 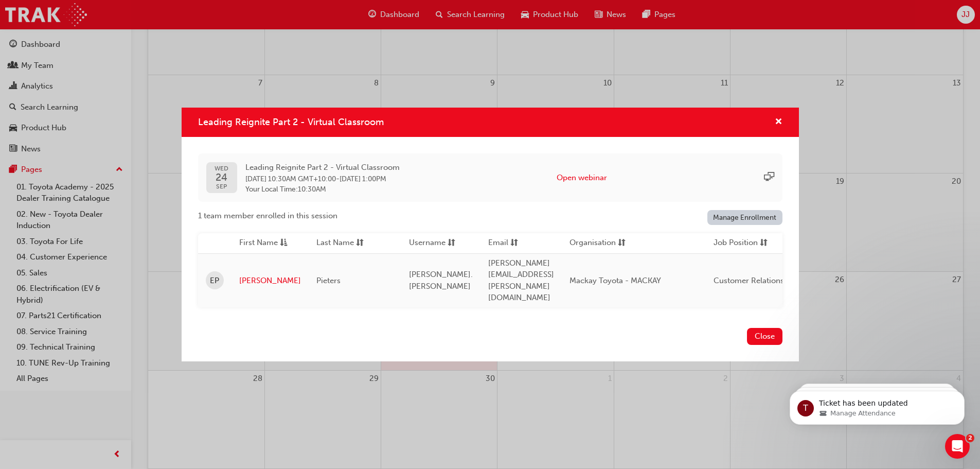 What do you see at coordinates (103, 39) in the screenshot?
I see `div: ticket update from Trak, 4d ago. Manage Attendance` at bounding box center [103, 39].